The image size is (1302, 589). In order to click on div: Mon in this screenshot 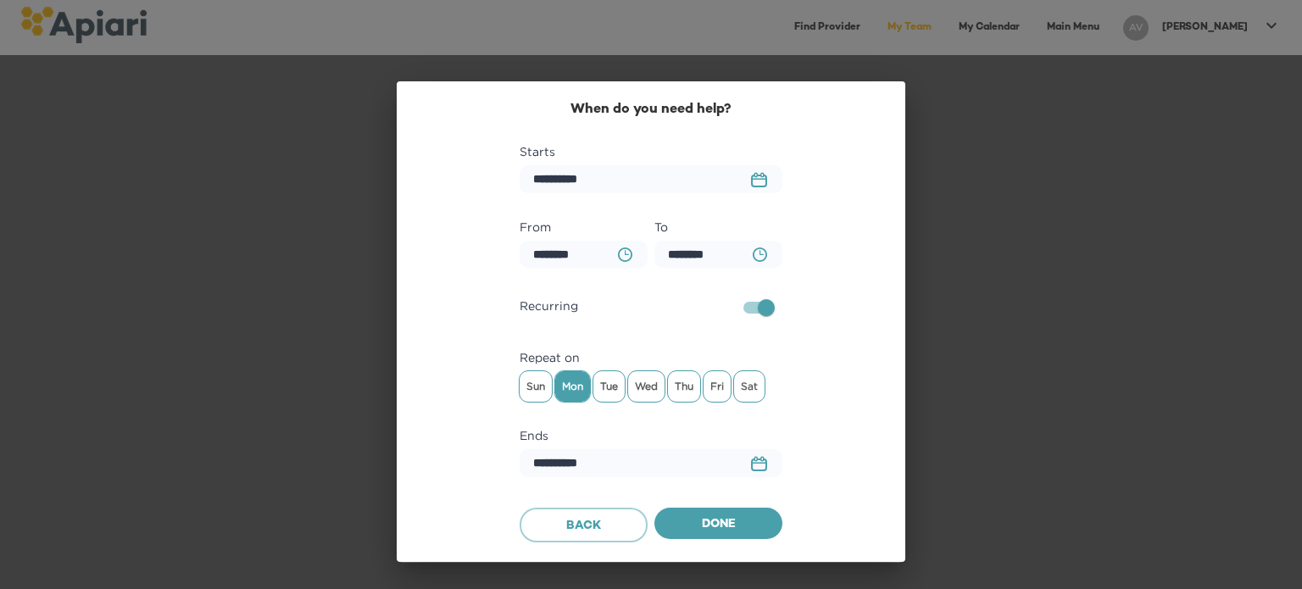, I will do `click(572, 386)`.